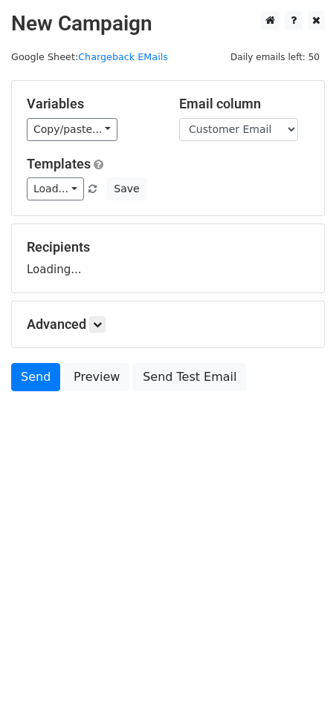  What do you see at coordinates (89, 56) in the screenshot?
I see `small: Google Sheet:` at bounding box center [89, 56].